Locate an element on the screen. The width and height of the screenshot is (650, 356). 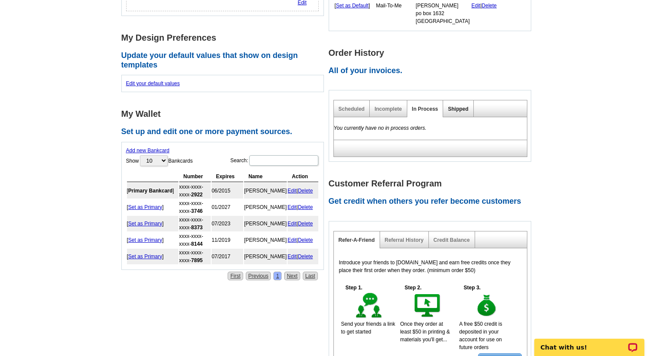
th: Action is located at coordinates (303, 176).